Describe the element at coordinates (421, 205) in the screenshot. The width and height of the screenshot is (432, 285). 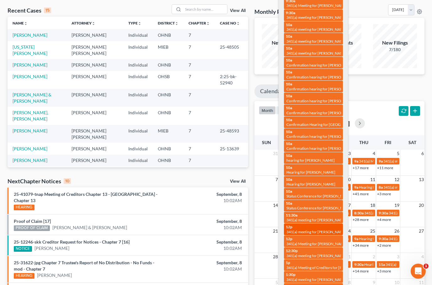
I see `span: 20` at that location.